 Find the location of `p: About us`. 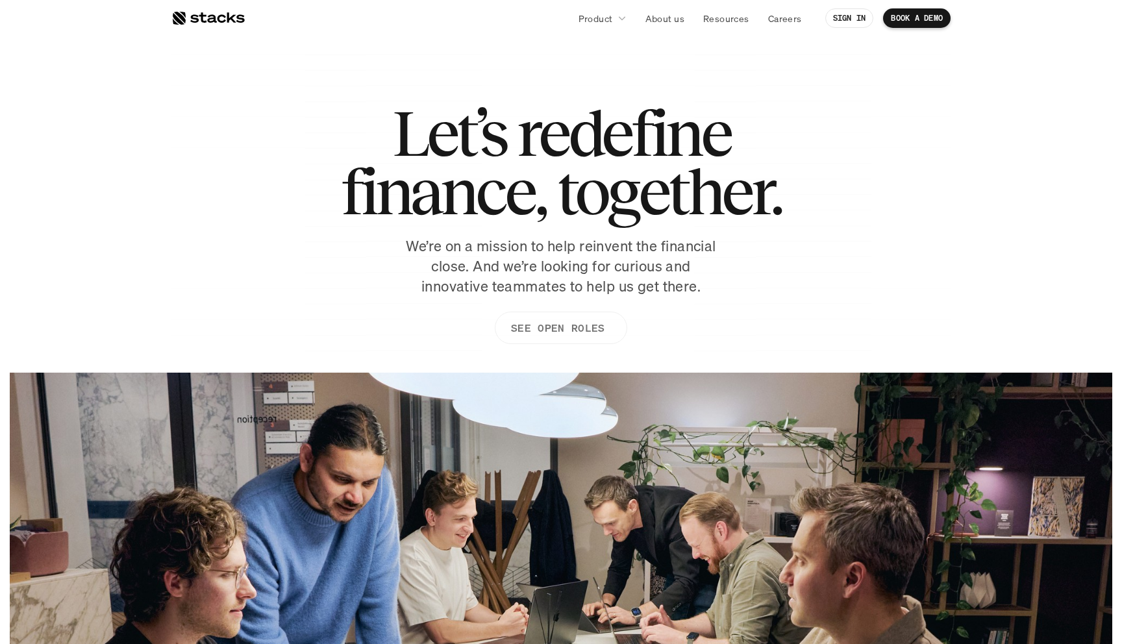

p: About us is located at coordinates (665, 18).